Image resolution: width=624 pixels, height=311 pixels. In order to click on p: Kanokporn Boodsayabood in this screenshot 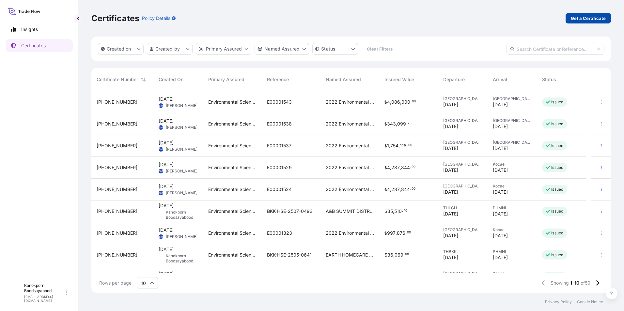, I will do `click(44, 288)`.